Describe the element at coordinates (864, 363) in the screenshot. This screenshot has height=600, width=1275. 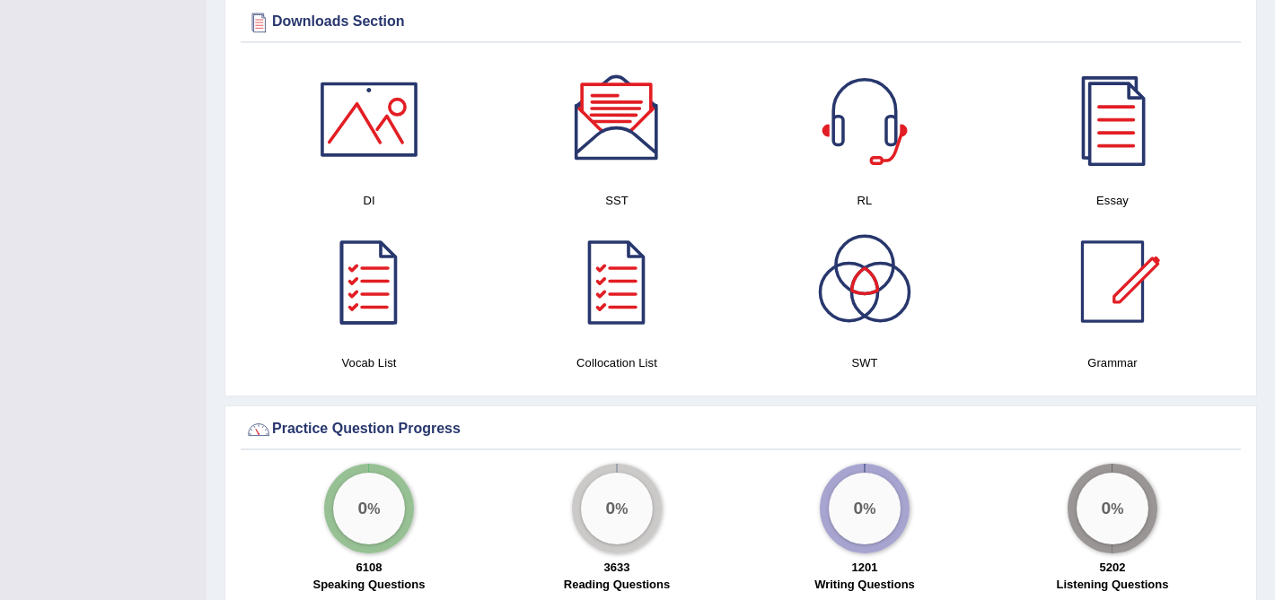
I see `h4: SWT` at that location.